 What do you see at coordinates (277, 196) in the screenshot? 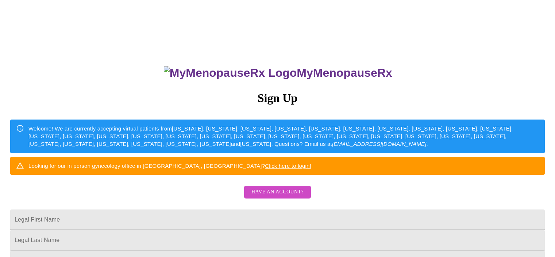
I see `a: Have an account?` at bounding box center [277, 196].